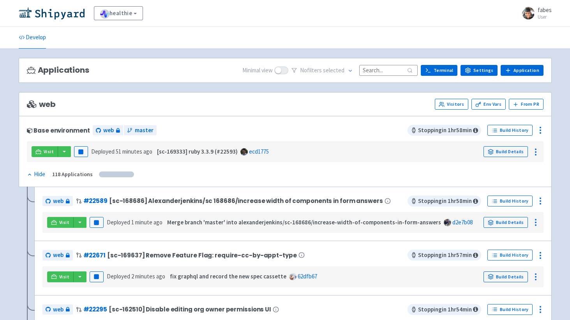  I want to click on a: Visitors, so click(451, 104).